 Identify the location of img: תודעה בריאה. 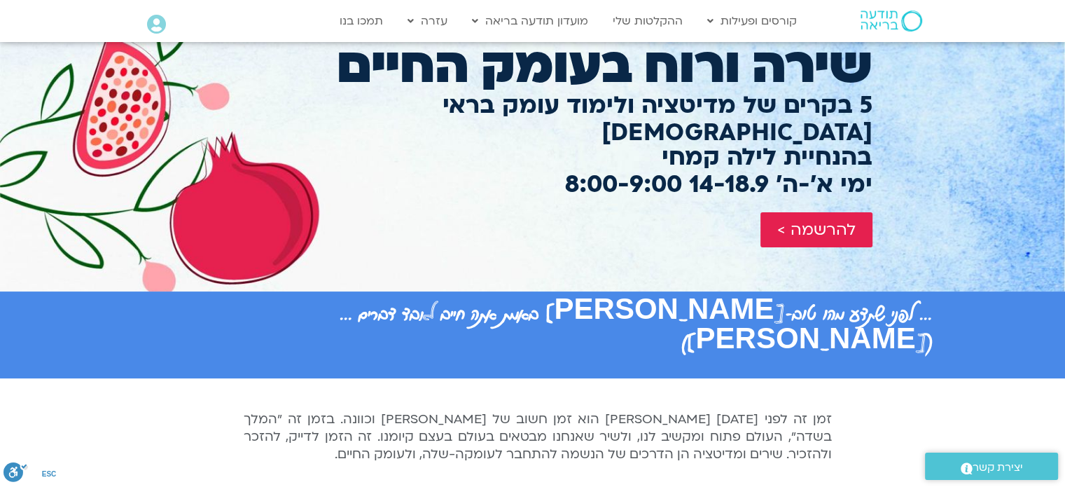
(891, 21).